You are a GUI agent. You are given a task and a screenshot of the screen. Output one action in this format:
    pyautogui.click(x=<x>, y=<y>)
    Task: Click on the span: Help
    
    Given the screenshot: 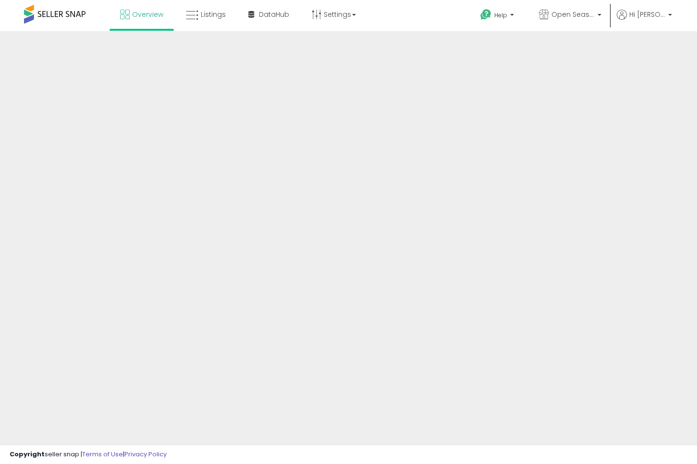 What is the action you would take?
    pyautogui.click(x=500, y=15)
    